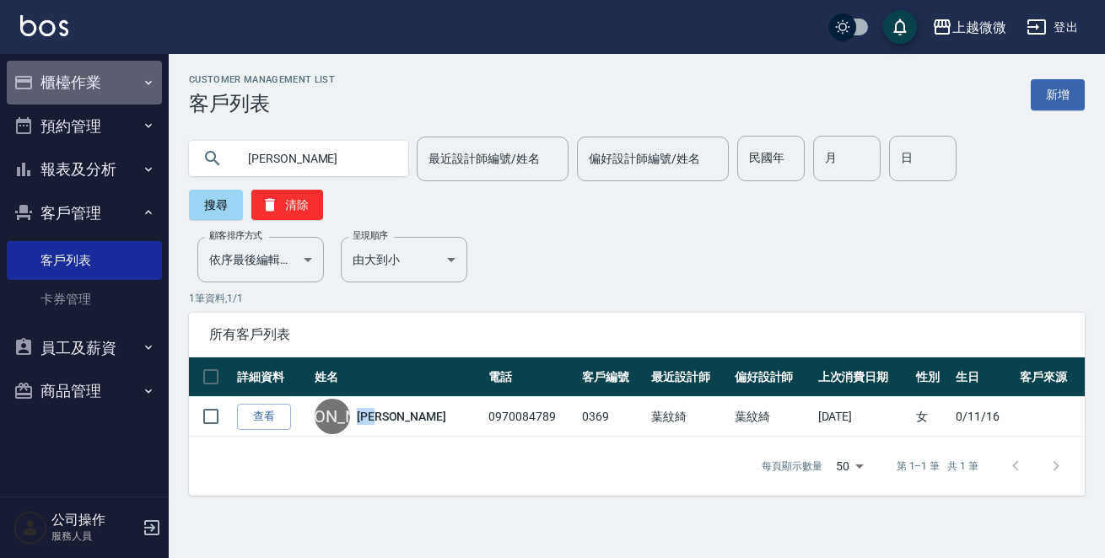  Describe the element at coordinates (261, 104) in the screenshot. I see `h3: 客戶列表` at that location.